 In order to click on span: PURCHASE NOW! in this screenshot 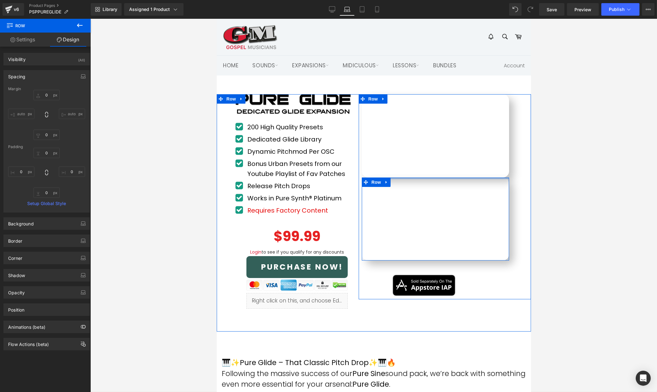, I will do `click(85, 248)`.